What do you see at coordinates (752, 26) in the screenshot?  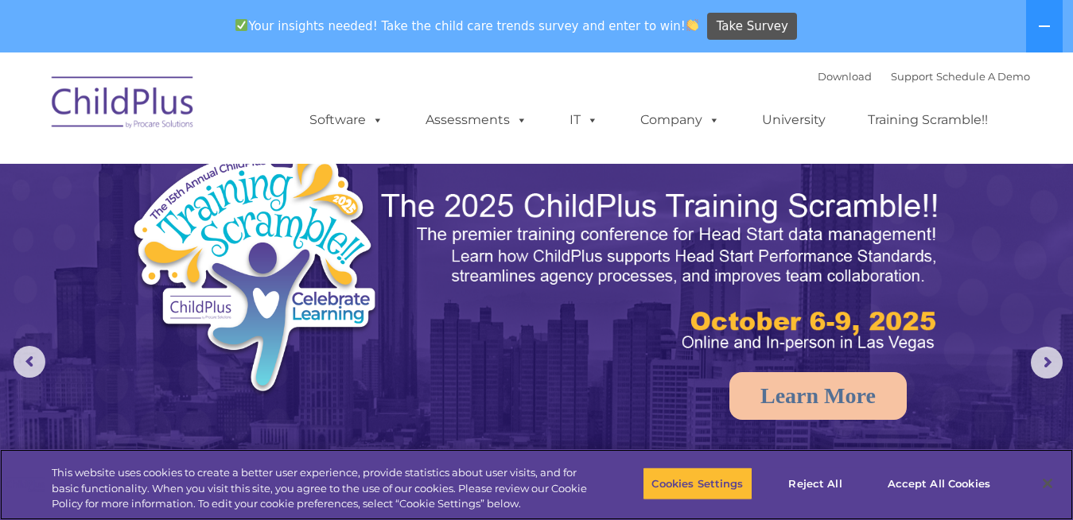 I see `span: Take Survey` at bounding box center [752, 26].